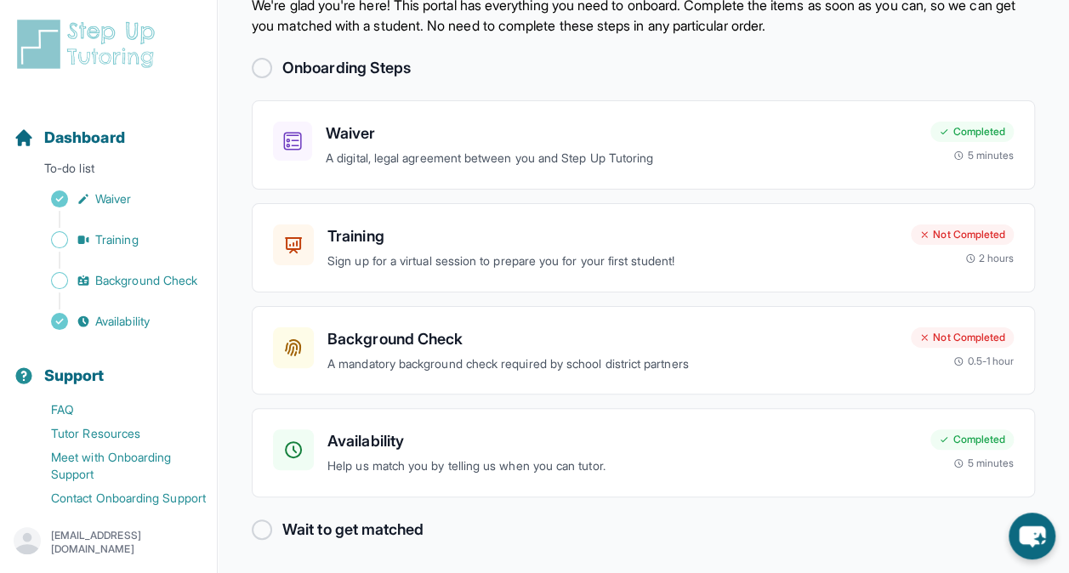 Image resolution: width=1069 pixels, height=573 pixels. Describe the element at coordinates (117, 240) in the screenshot. I see `span: Training` at that location.